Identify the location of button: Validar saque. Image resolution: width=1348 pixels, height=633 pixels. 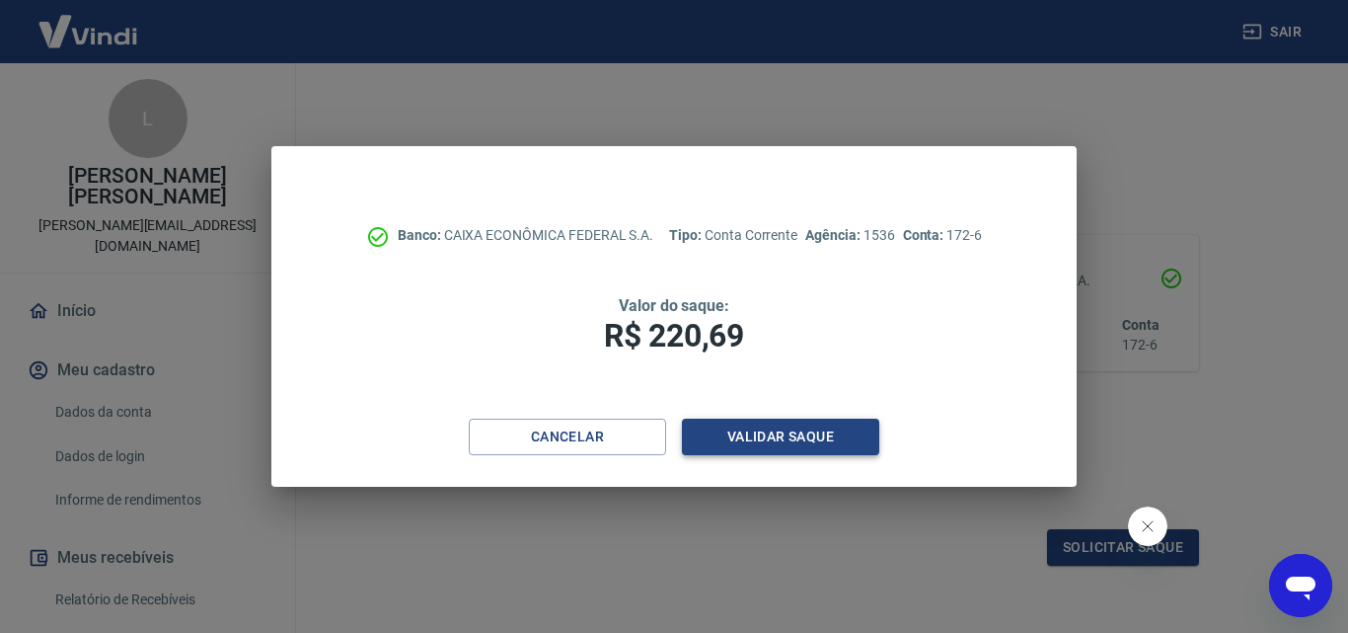
(781, 436).